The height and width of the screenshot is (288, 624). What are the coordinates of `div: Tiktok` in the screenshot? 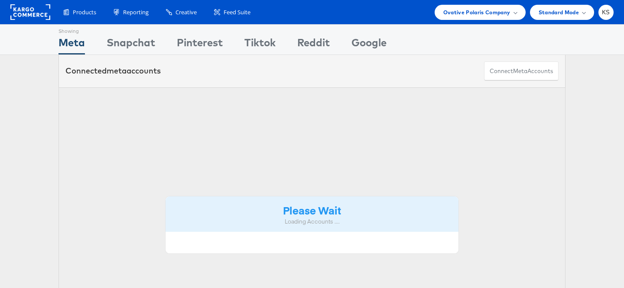 It's located at (260, 45).